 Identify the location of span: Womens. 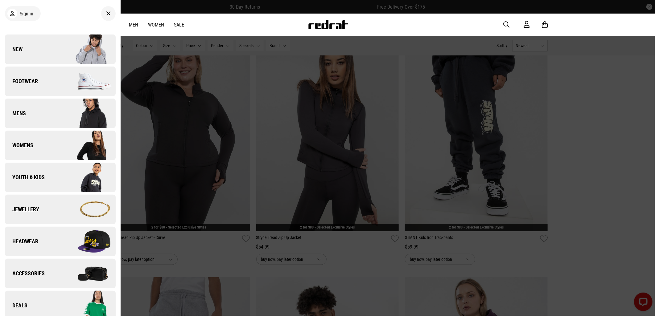
(19, 146).